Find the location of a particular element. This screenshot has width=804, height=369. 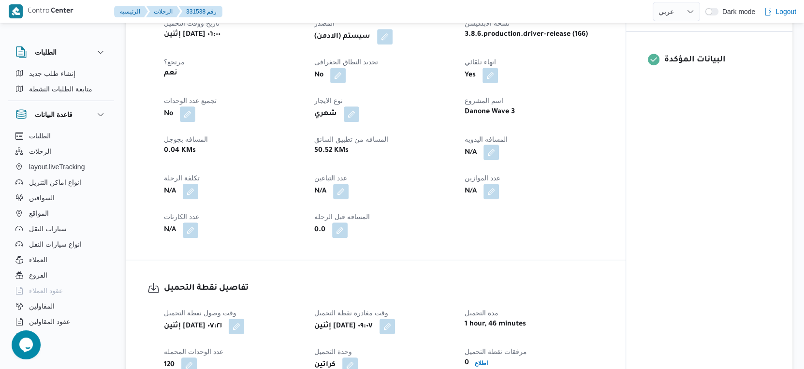

img: X8yXhbKr1z7QwAAAABJRU5ErkJggg== is located at coordinates (15, 11).